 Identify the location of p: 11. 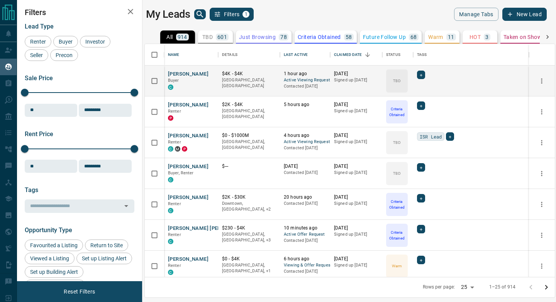
(451, 37).